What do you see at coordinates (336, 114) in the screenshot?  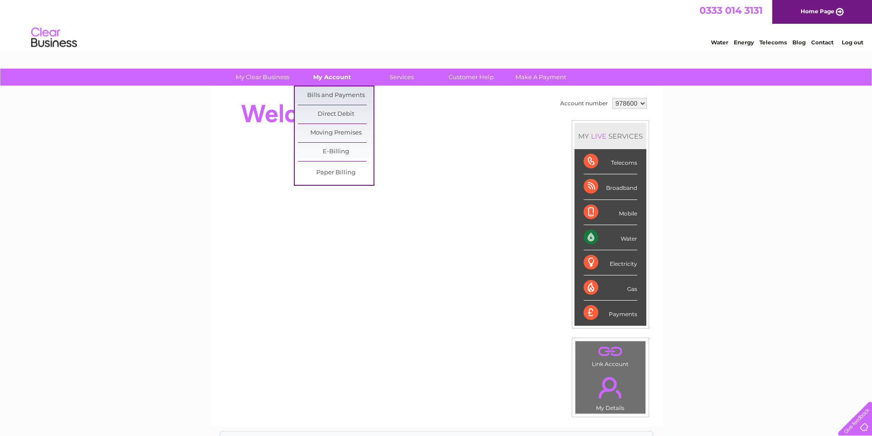 I see `a: Direct Debit` at bounding box center [336, 114].